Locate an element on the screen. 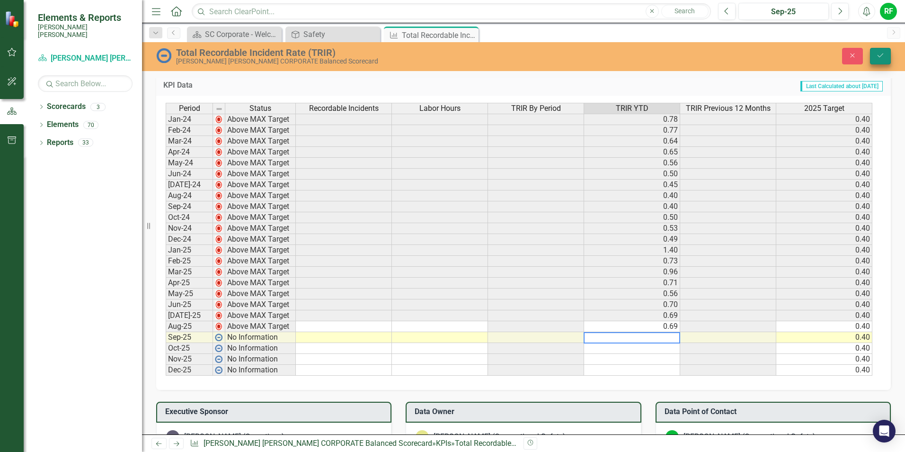 This screenshot has width=905, height=452. td: Jun-24 is located at coordinates (189, 174).